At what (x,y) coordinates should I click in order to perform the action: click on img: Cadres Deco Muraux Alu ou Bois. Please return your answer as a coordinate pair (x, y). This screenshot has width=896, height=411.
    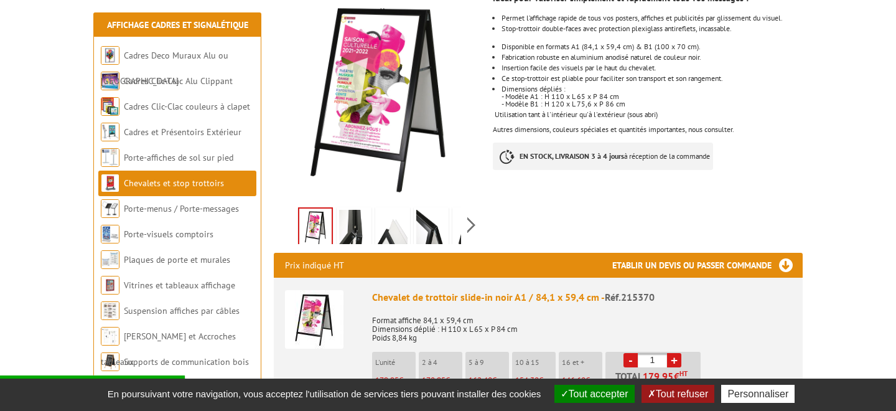
    Looking at the image, I should click on (110, 55).